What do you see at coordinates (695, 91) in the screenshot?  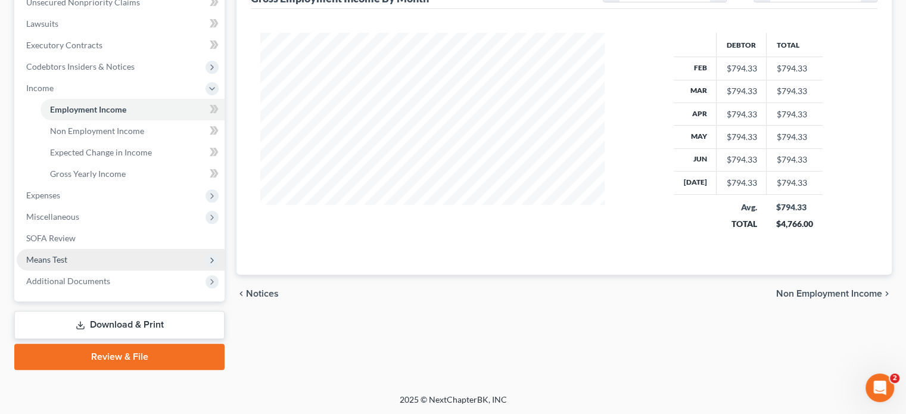 I see `th: Mar` at bounding box center [695, 91].